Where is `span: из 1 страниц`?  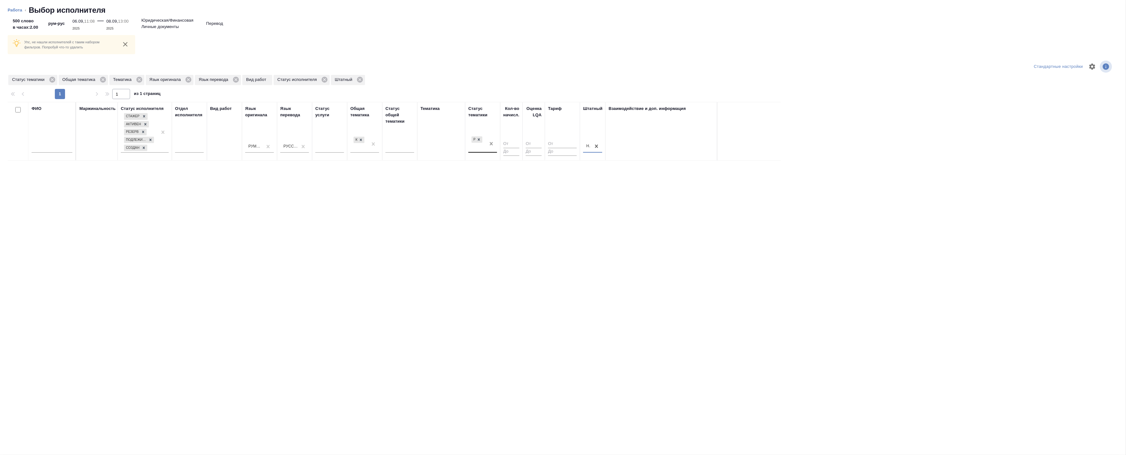 span: из 1 страниц is located at coordinates (147, 94).